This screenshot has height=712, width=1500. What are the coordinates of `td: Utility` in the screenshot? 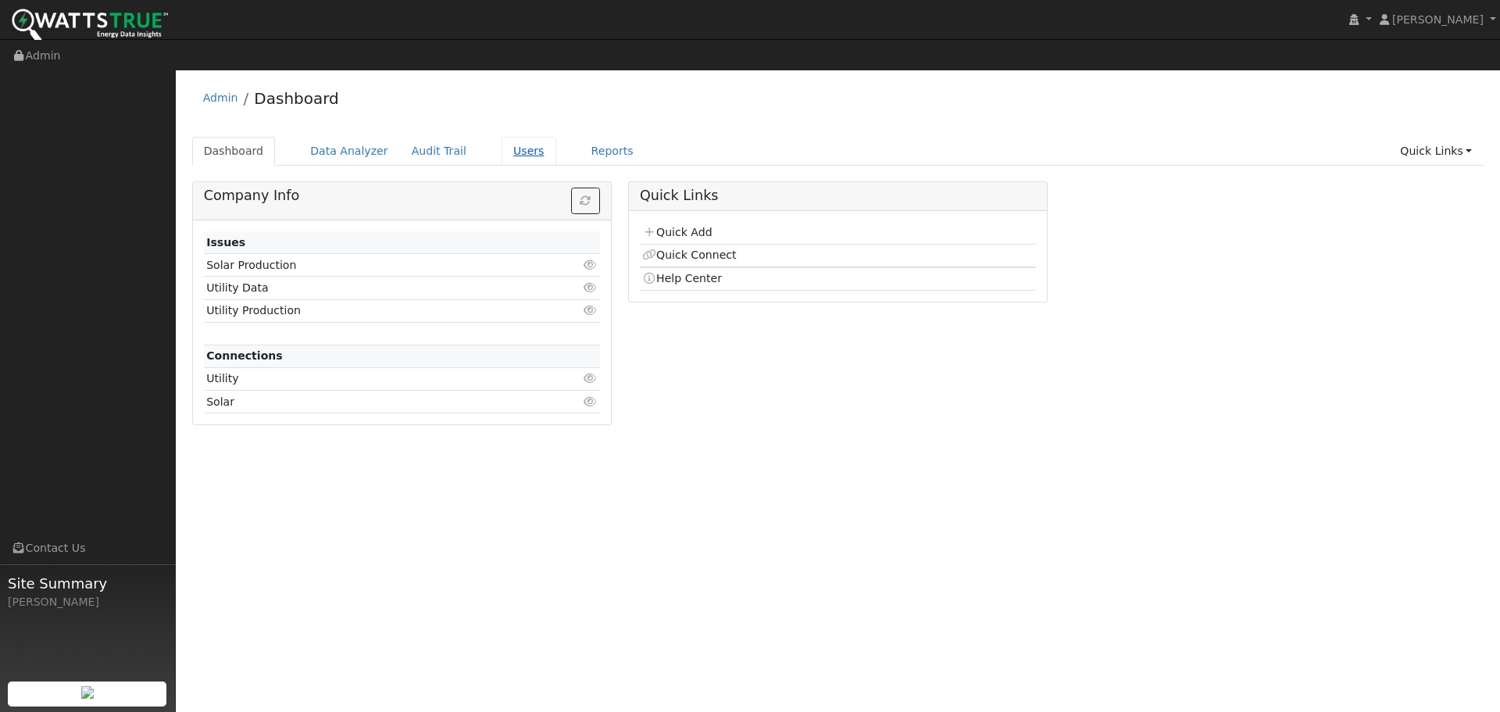 It's located at (370, 378).